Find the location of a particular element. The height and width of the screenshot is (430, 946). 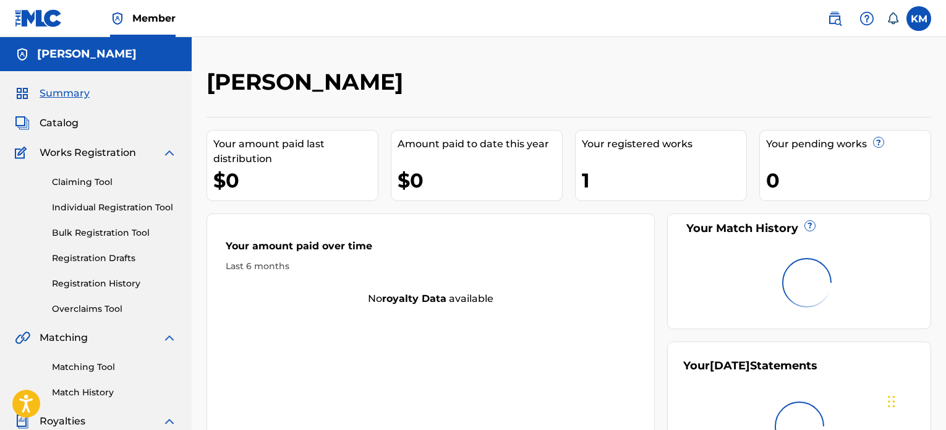

div: Drag is located at coordinates (892, 401).